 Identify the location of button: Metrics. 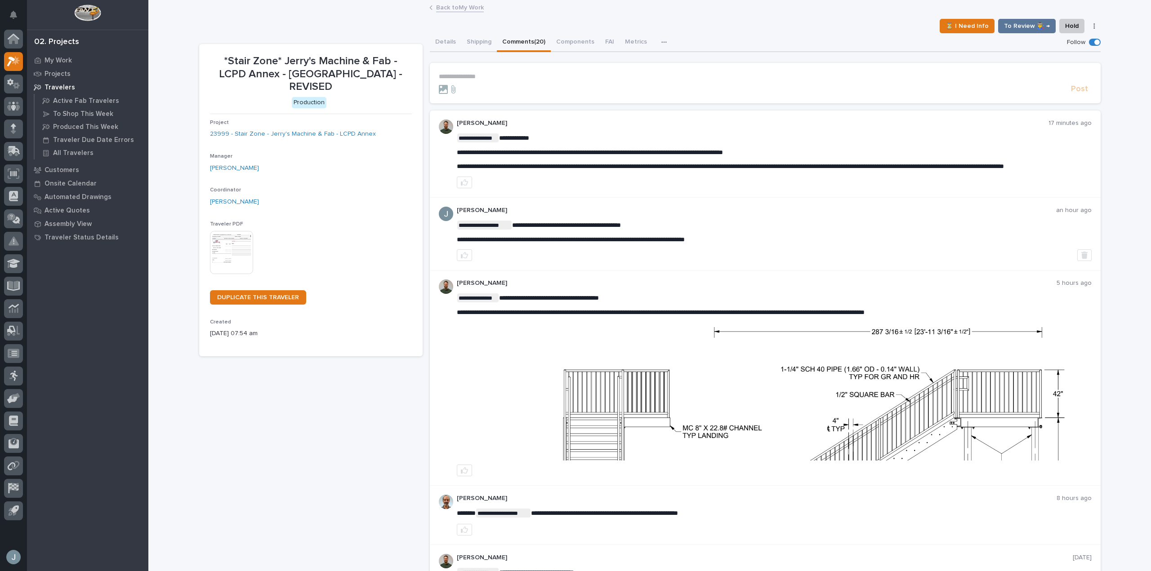
(636, 43).